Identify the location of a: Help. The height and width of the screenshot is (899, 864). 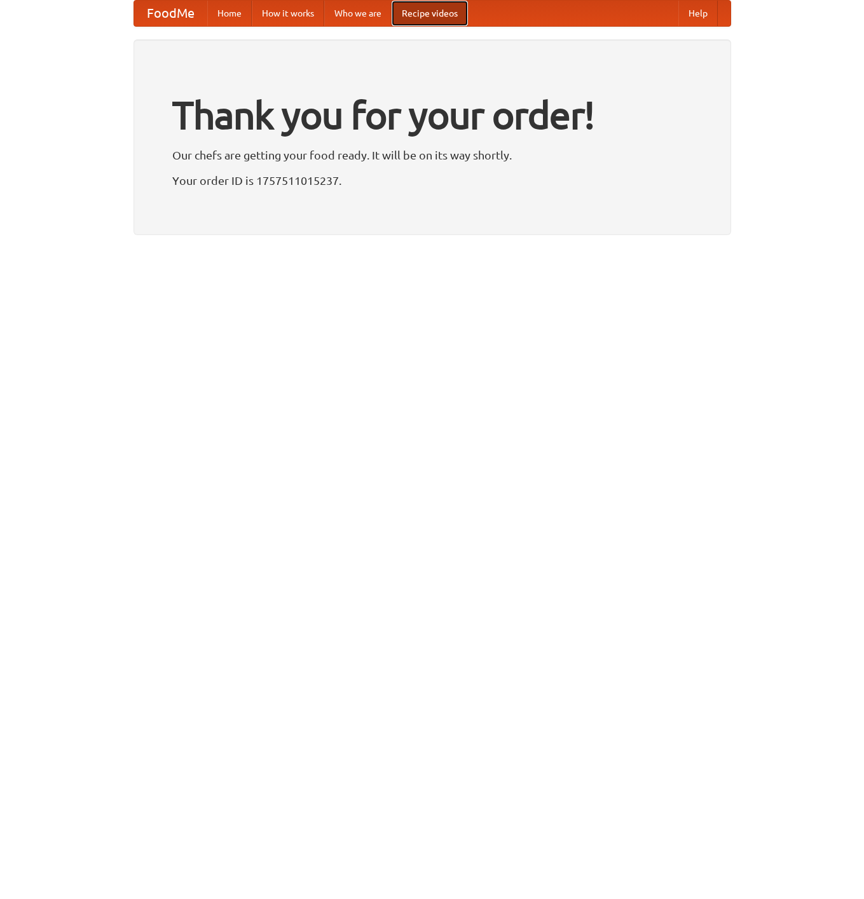
(698, 13).